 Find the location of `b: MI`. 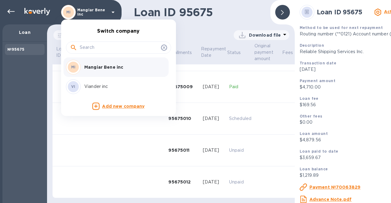

b: MI is located at coordinates (73, 67).